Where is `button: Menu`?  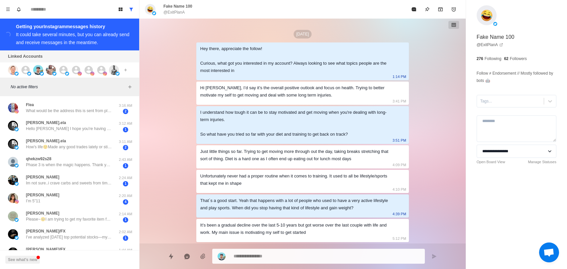
button: Menu is located at coordinates (8, 9).